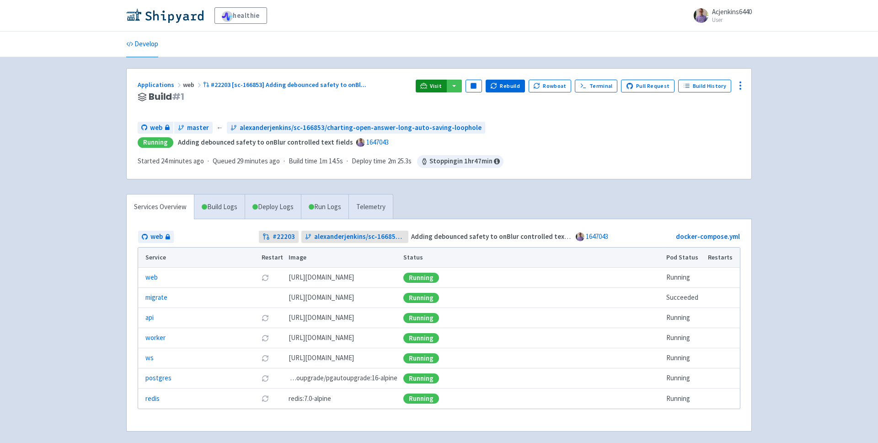 This screenshot has height=443, width=878. What do you see at coordinates (325, 207) in the screenshot?
I see `a: Run Logs` at bounding box center [325, 207].